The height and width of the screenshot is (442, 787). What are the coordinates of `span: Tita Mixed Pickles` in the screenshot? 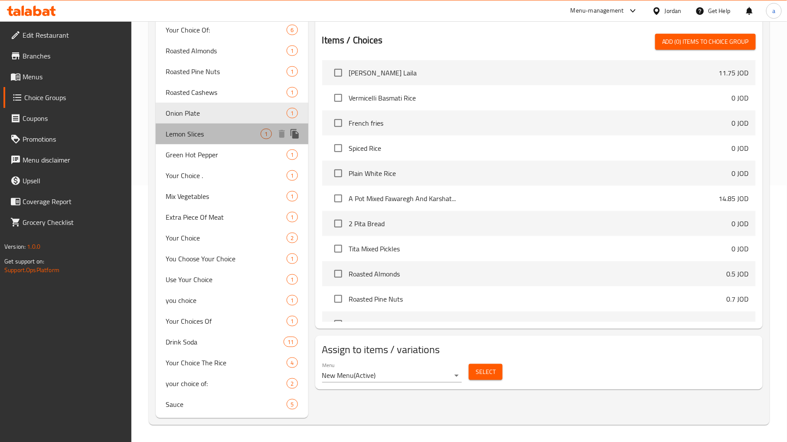 It's located at (540, 249).